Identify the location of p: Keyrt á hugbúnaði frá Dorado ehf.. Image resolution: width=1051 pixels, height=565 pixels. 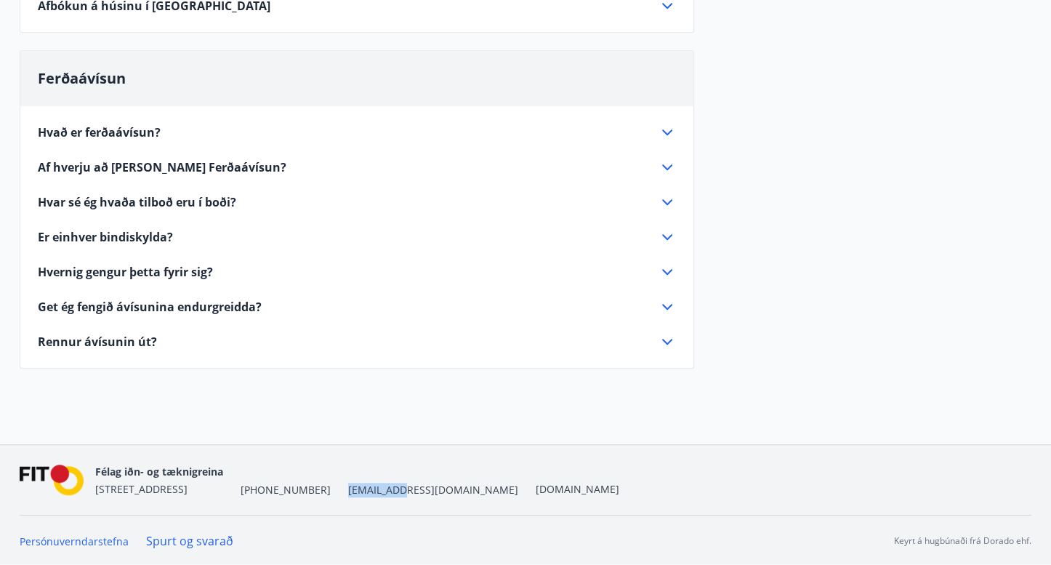
(963, 541).